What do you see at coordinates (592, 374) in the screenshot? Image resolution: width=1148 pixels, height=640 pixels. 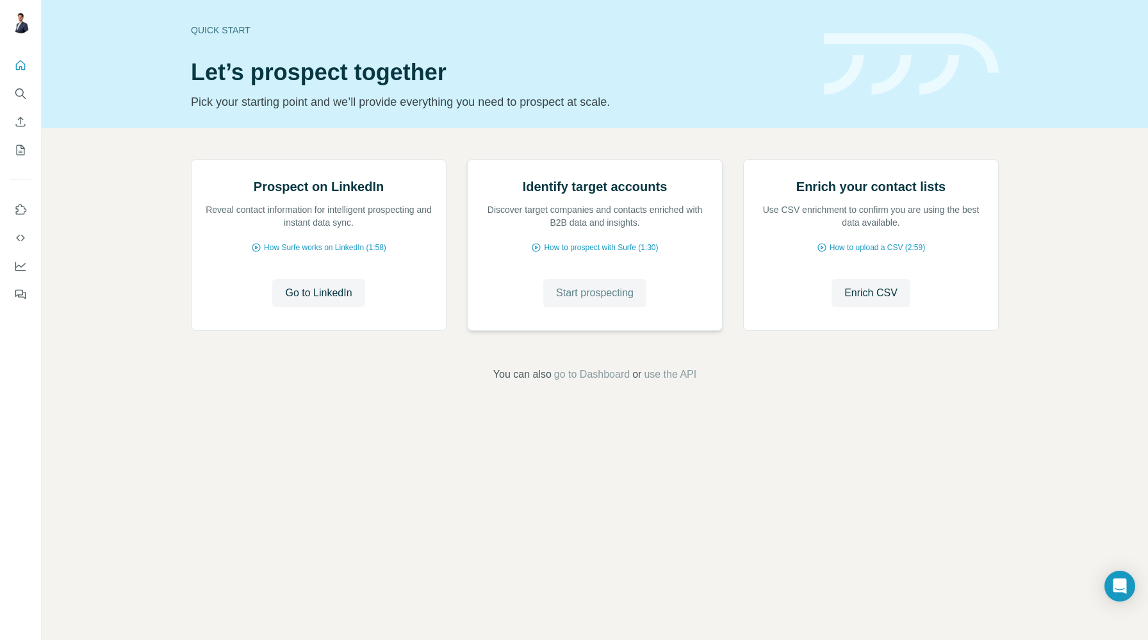 I see `button: go to Dashboard` at bounding box center [592, 374].